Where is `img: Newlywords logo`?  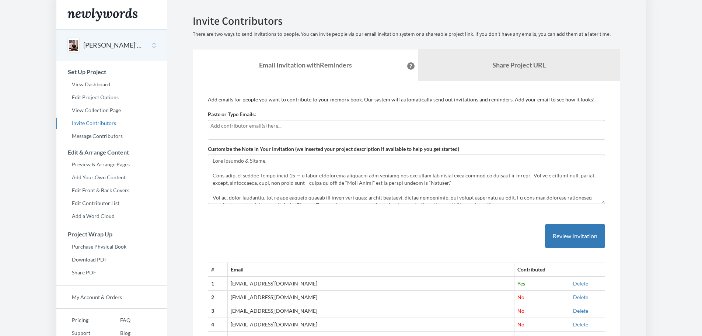 img: Newlywords logo is located at coordinates (102, 15).